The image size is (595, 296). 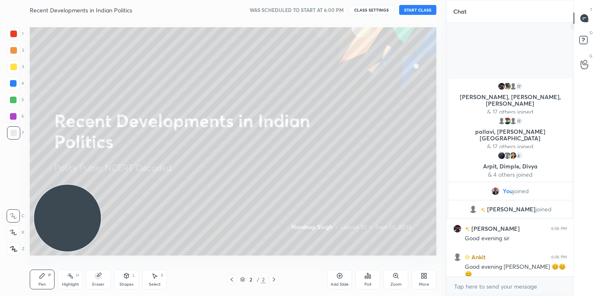 I want to click on div: Eraser, so click(x=98, y=284).